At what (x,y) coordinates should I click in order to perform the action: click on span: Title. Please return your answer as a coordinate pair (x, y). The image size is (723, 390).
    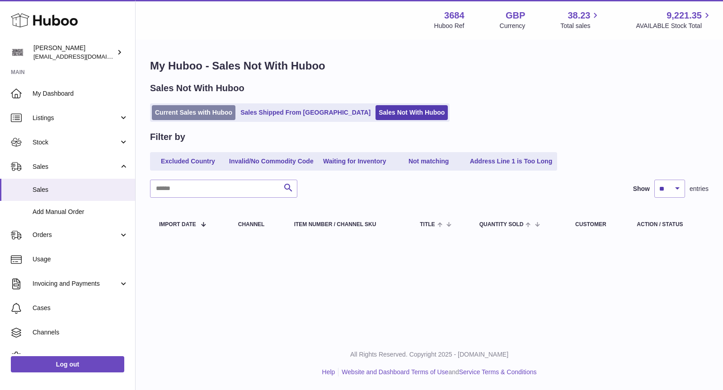
    Looking at the image, I should click on (427, 225).